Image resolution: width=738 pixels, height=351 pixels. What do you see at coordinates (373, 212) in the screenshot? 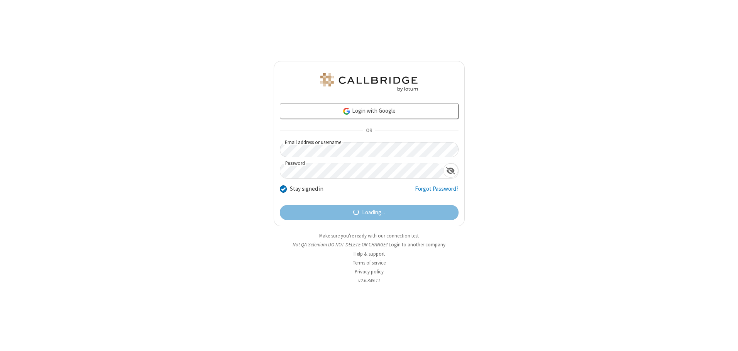
I see `span: Loading...` at bounding box center [373, 212].